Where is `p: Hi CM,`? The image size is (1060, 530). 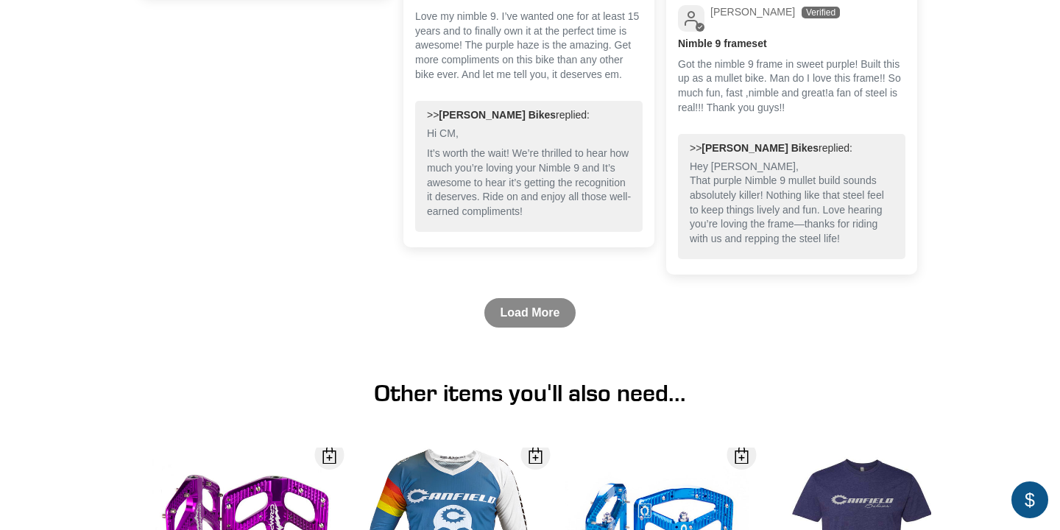
p: Hi CM, is located at coordinates (528, 134).